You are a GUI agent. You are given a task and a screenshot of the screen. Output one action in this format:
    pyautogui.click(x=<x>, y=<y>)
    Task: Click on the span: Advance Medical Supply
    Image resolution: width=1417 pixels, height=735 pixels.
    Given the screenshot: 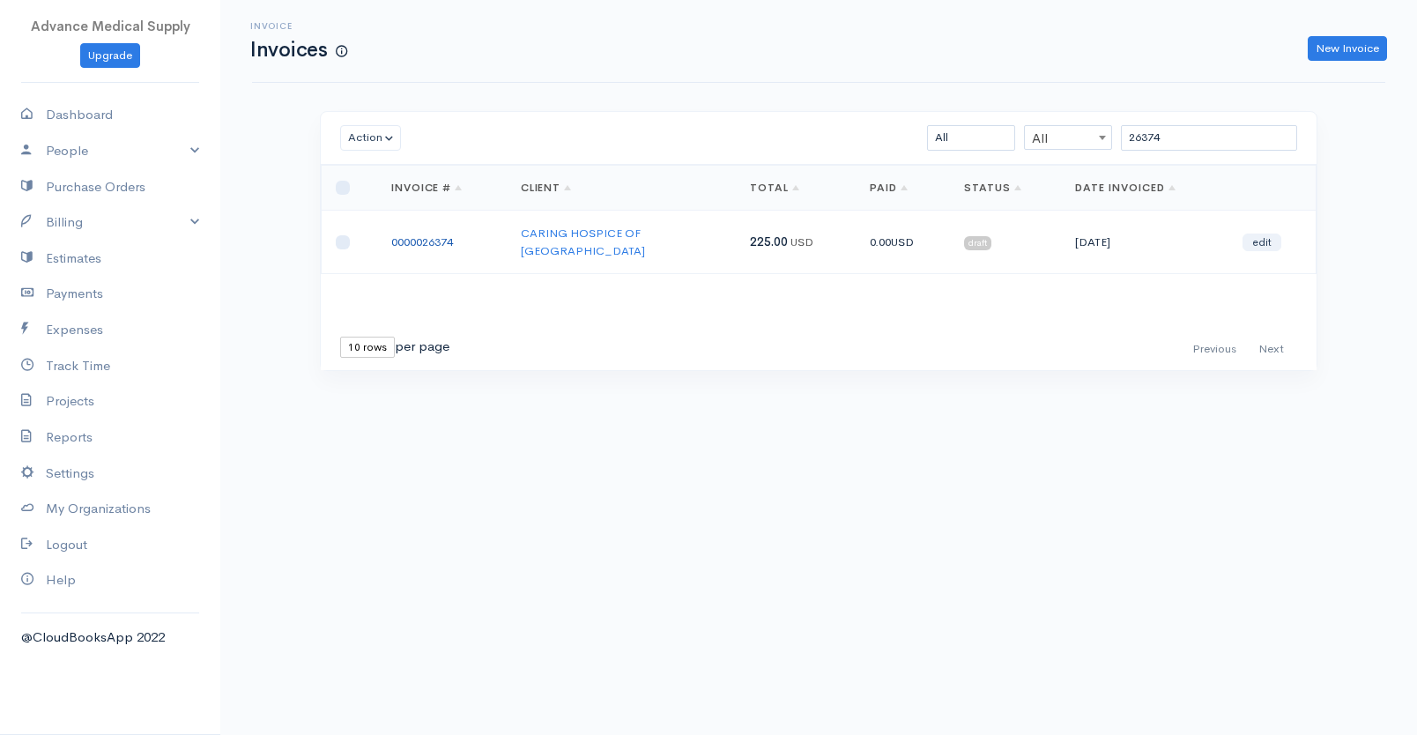 What is the action you would take?
    pyautogui.click(x=110, y=26)
    